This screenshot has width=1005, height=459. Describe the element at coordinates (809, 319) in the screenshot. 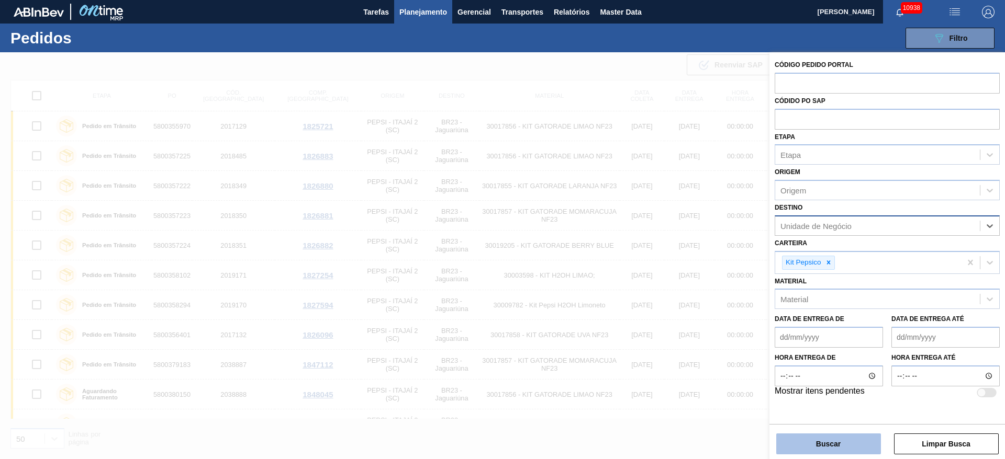

I see `label: Data de Entrega de` at that location.